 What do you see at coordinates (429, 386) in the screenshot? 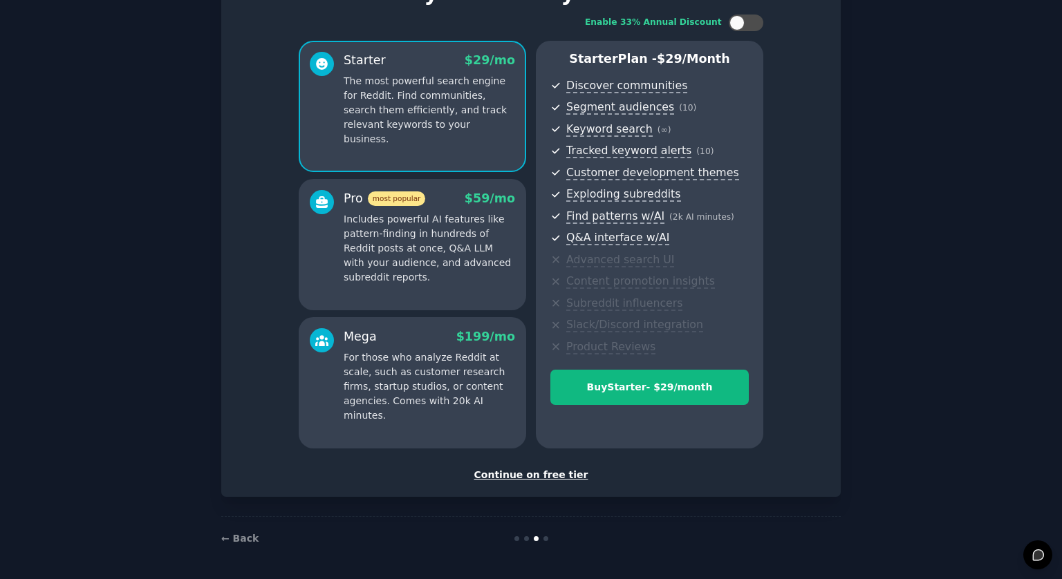
I see `p: For those who analyze Reddit at scale, such as customer research firms, startup studios, or conte...` at bounding box center [429, 386].